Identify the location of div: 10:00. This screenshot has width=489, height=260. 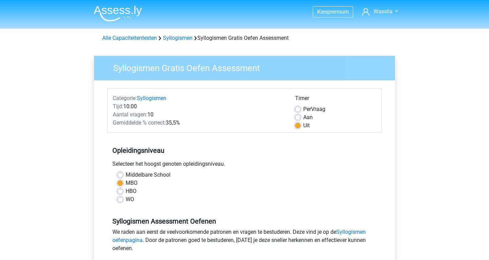
(199, 106).